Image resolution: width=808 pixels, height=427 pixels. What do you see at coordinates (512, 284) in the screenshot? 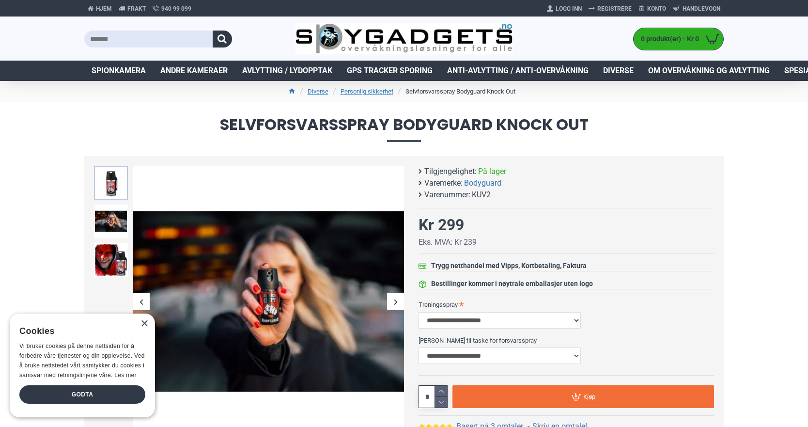
I see `div: Bestillinger kommer i nøytrale emballasjer uten logo` at bounding box center [512, 284].